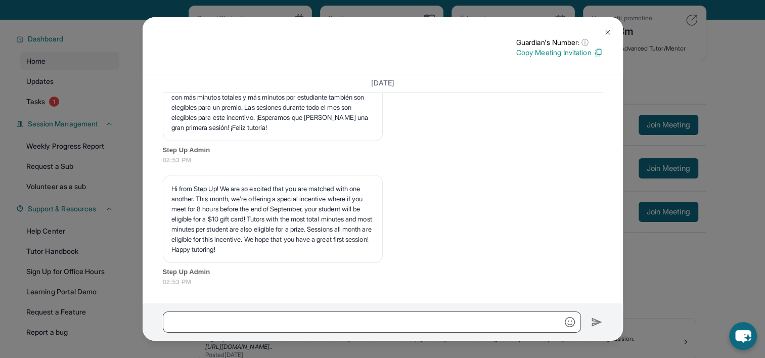 The image size is (765, 358). Describe the element at coordinates (585, 42) in the screenshot. I see `span: ⓘ` at that location.